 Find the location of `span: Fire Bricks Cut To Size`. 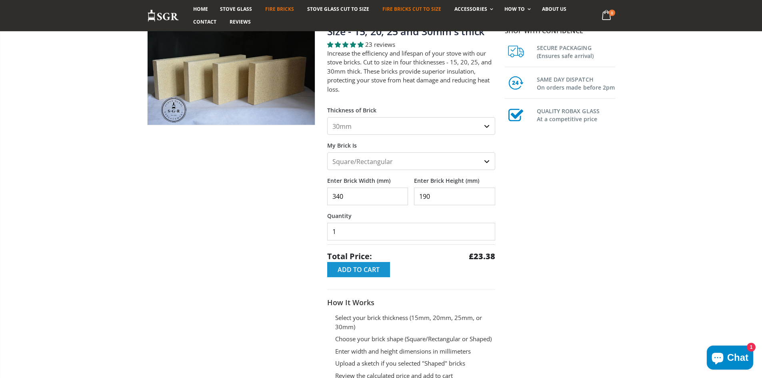

span: Fire Bricks Cut To Size is located at coordinates (412, 9).